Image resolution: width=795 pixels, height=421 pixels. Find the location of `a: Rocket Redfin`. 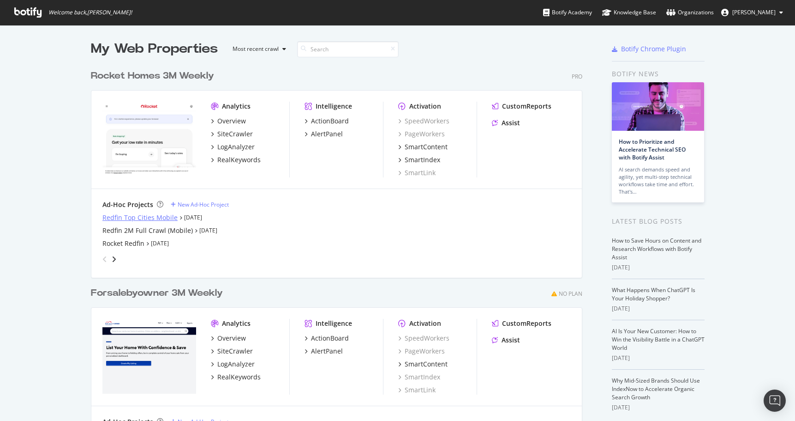

a: Rocket Redfin is located at coordinates (123, 243).